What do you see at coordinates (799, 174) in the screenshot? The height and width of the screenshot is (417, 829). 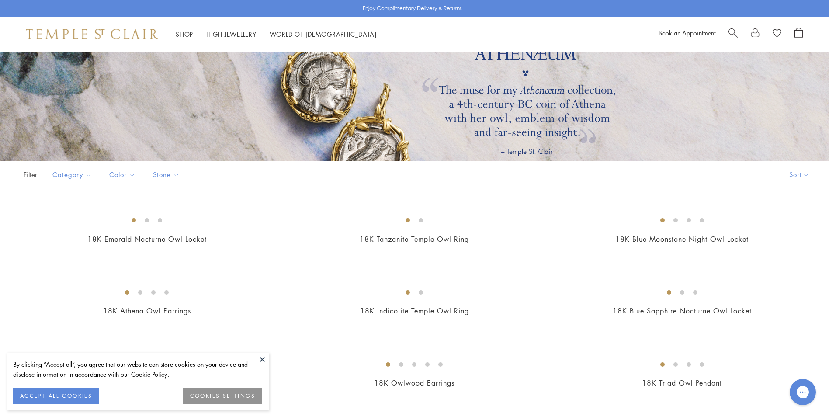 I see `button: Show sort by` at bounding box center [799, 174].